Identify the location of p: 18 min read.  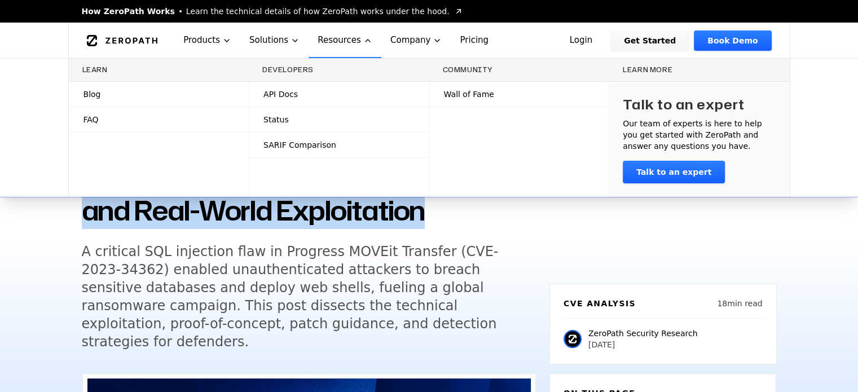
(740, 303).